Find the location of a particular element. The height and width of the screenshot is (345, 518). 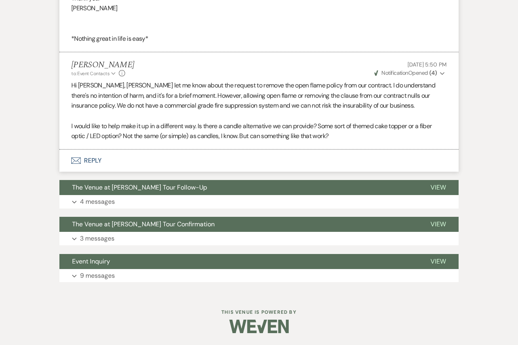

strong: ( 4 ) is located at coordinates (433, 73).